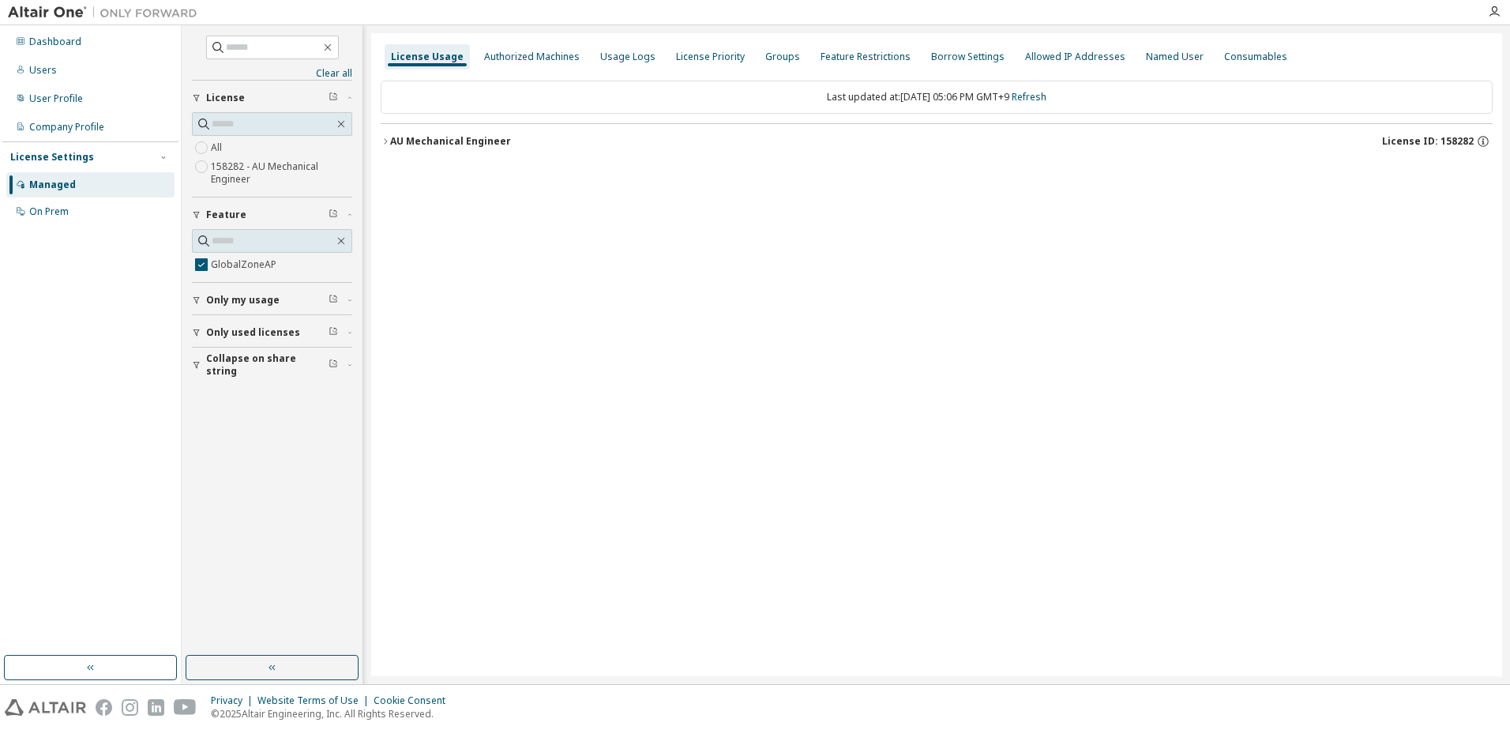  I want to click on div: AU Mechanical Engineer, so click(450, 141).